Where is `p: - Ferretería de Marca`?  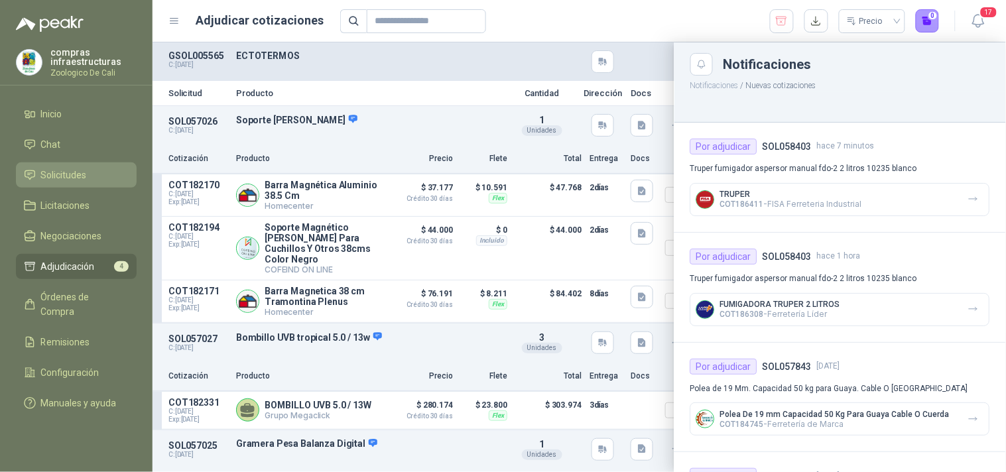
p: - Ferretería de Marca is located at coordinates (835, 424).